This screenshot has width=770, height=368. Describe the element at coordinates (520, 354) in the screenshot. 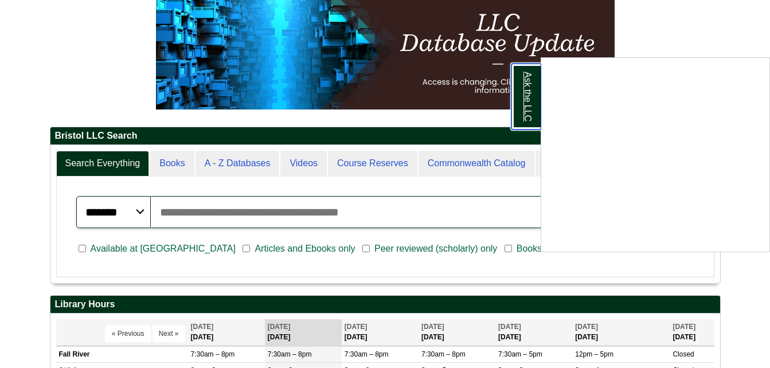

I see `span: 7:30am – 5pm` at that location.